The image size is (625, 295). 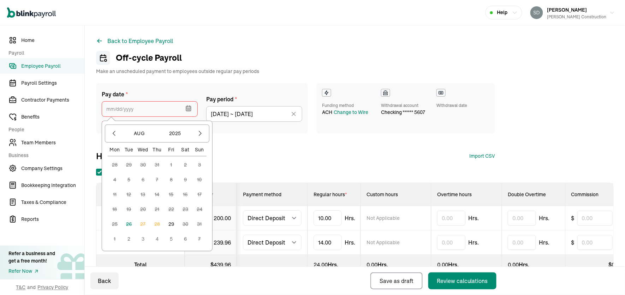 I want to click on span: 24.00, so click(x=320, y=265).